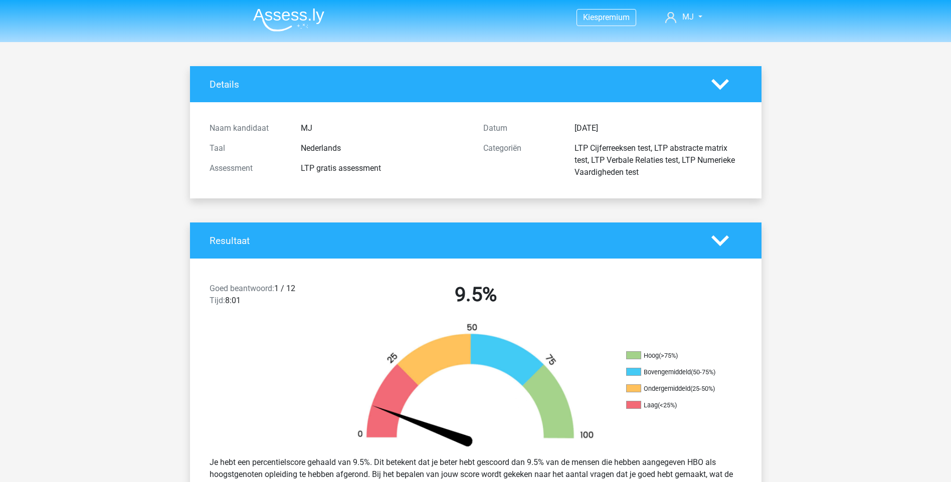 Image resolution: width=951 pixels, height=482 pixels. What do you see at coordinates (591, 17) in the screenshot?
I see `span: Kies` at bounding box center [591, 17].